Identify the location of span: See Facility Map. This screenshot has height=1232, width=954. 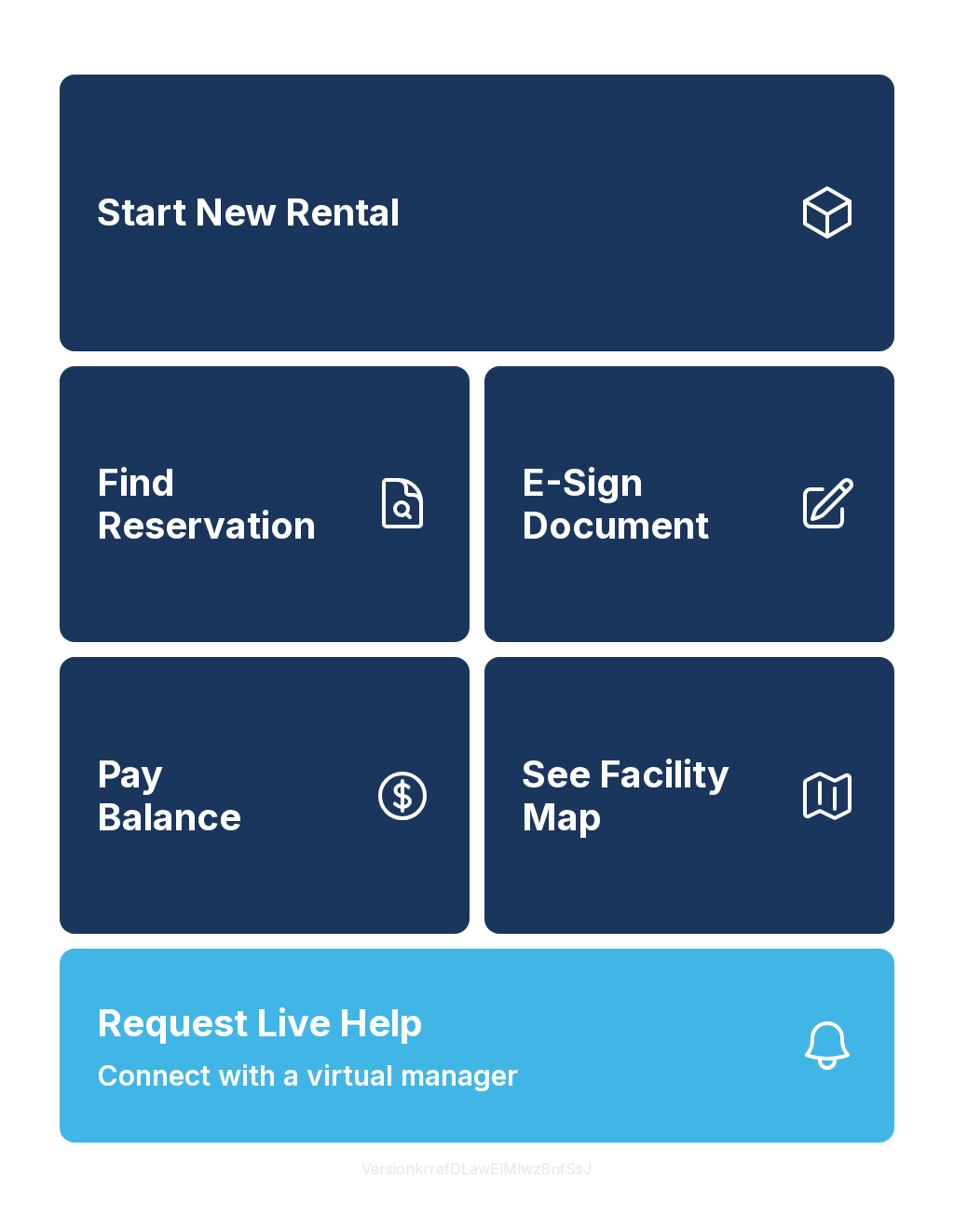
(652, 795).